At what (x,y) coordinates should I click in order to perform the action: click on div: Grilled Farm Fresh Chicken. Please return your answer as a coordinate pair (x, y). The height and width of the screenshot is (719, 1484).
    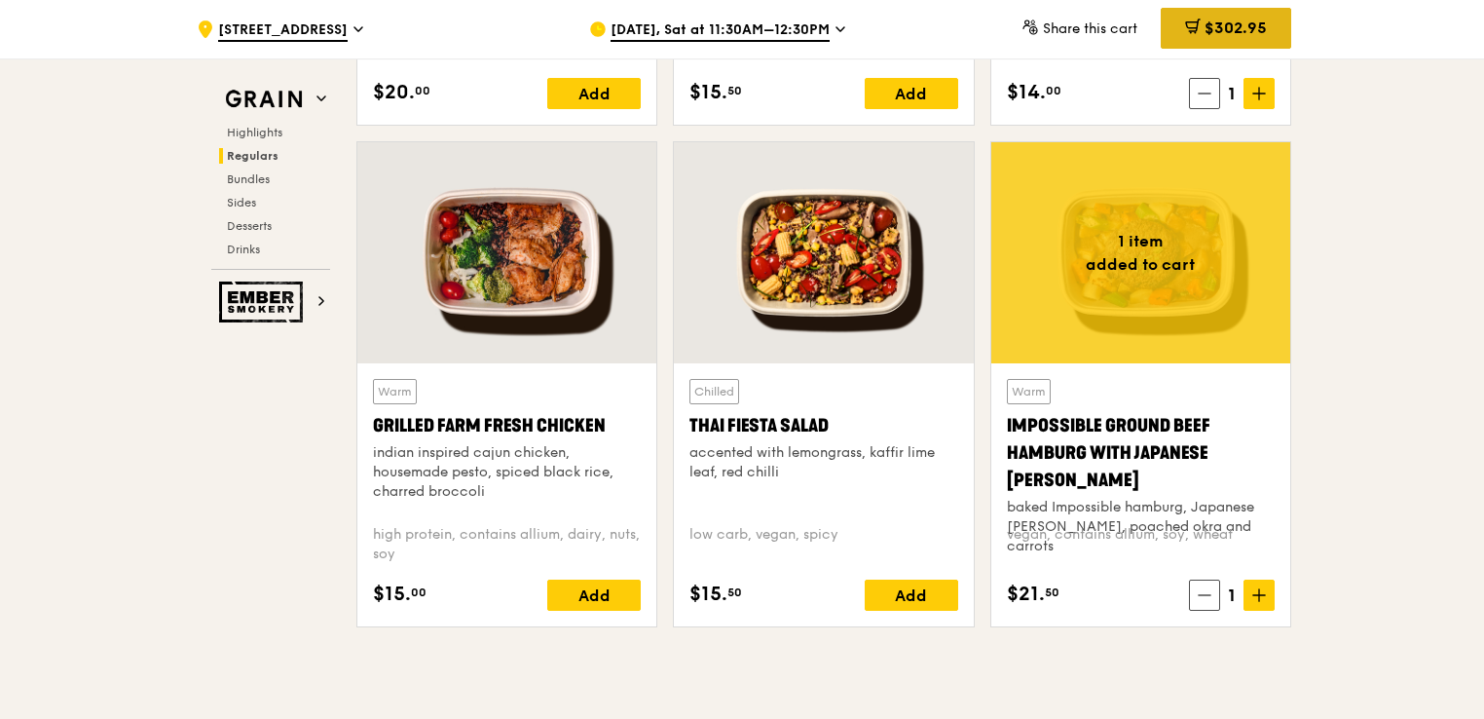
    Looking at the image, I should click on (506, 426).